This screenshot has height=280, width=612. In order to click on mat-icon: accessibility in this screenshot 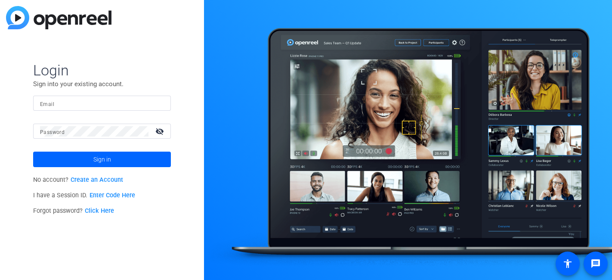, I will do `click(568, 263)`.